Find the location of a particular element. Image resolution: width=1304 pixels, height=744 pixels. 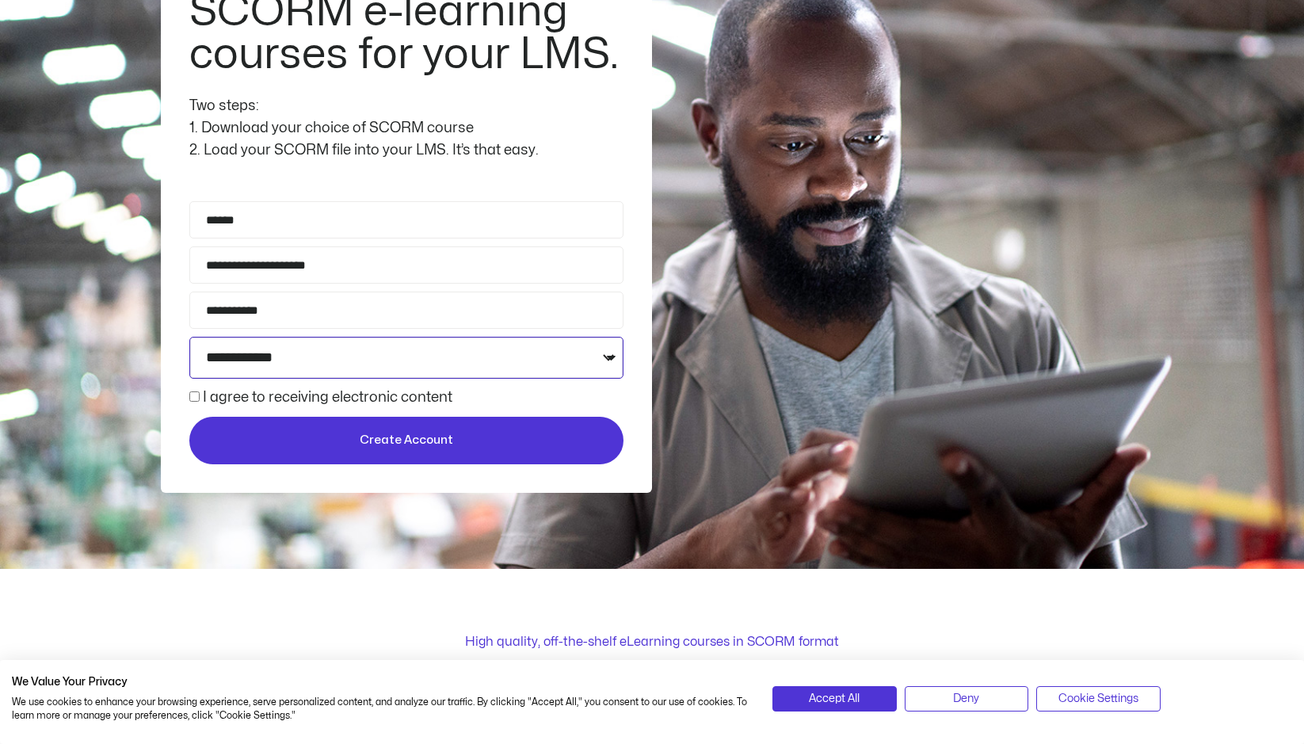

button: Deny all cookies is located at coordinates (967, 699).